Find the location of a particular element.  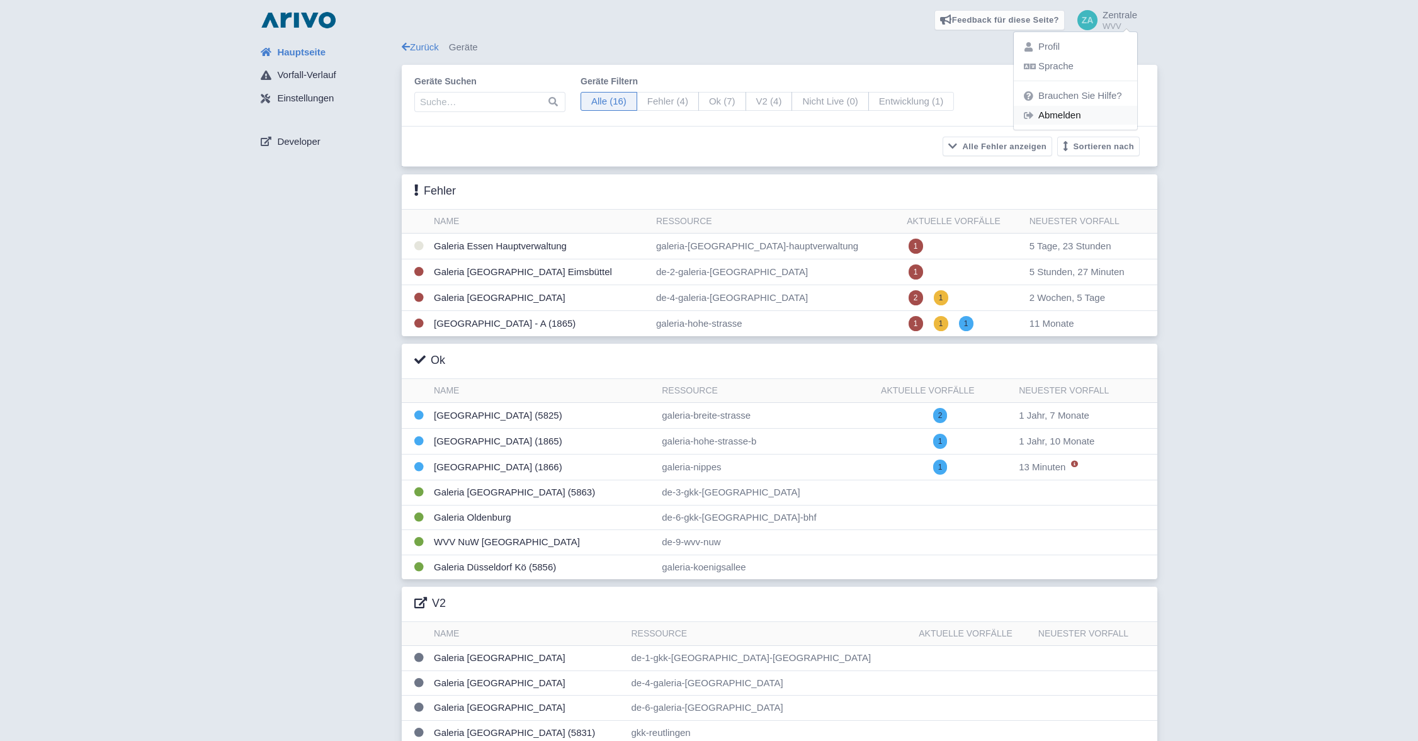

span: 2 Wochen, 5 Tage is located at coordinates (1068, 297).